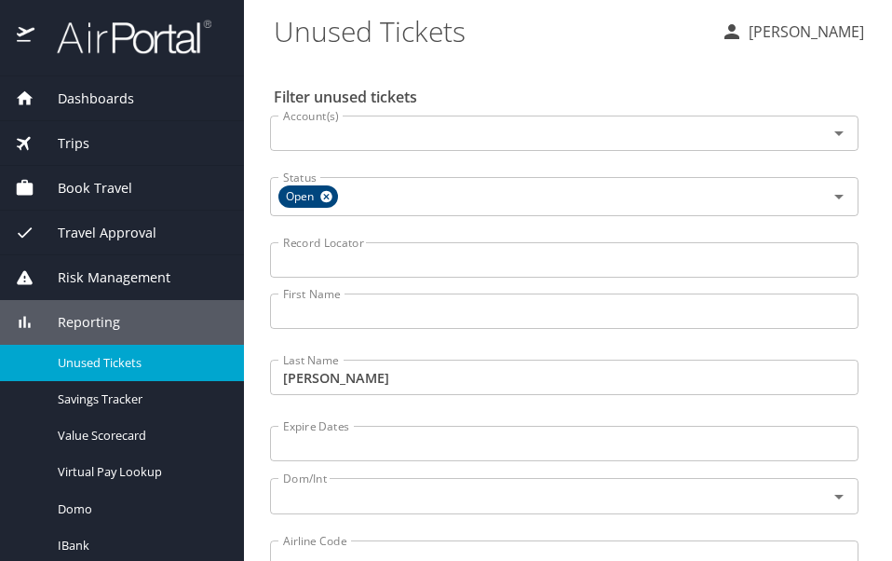 This screenshot has width=892, height=561. I want to click on span: IBank, so click(140, 545).